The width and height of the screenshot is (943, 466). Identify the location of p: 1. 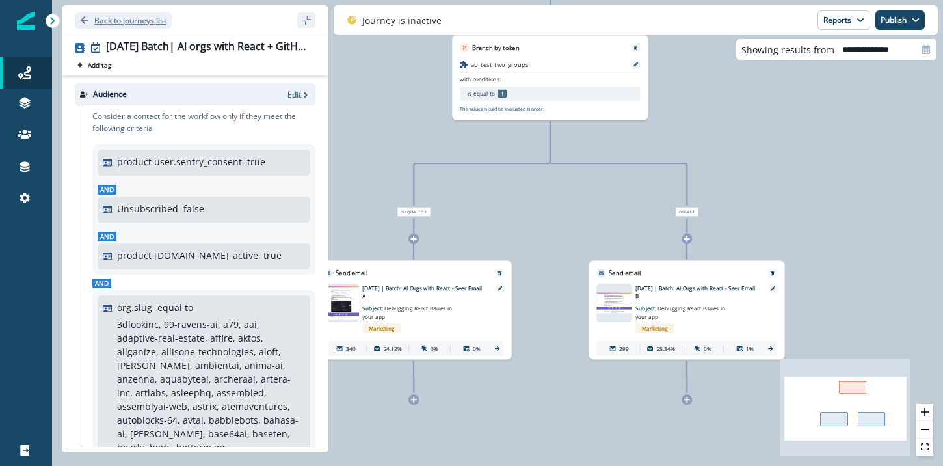
(502, 94).